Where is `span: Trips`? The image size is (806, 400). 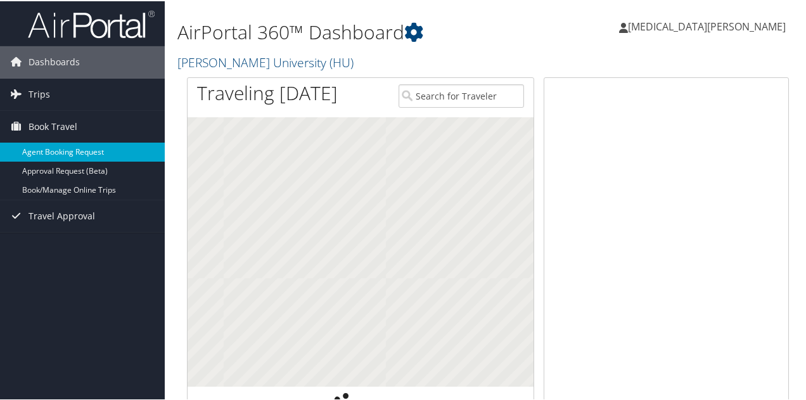 span: Trips is located at coordinates (39, 93).